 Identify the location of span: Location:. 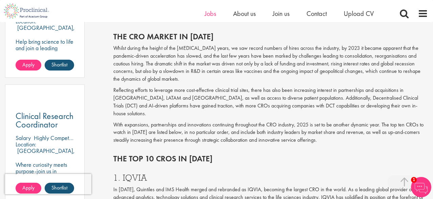
(26, 144).